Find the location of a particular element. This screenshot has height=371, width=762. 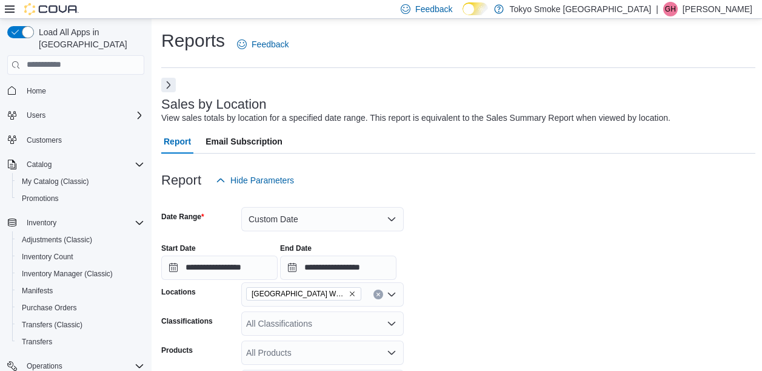

button: Remove London Wellington Corners from selection in this group is located at coordinates (352, 294).